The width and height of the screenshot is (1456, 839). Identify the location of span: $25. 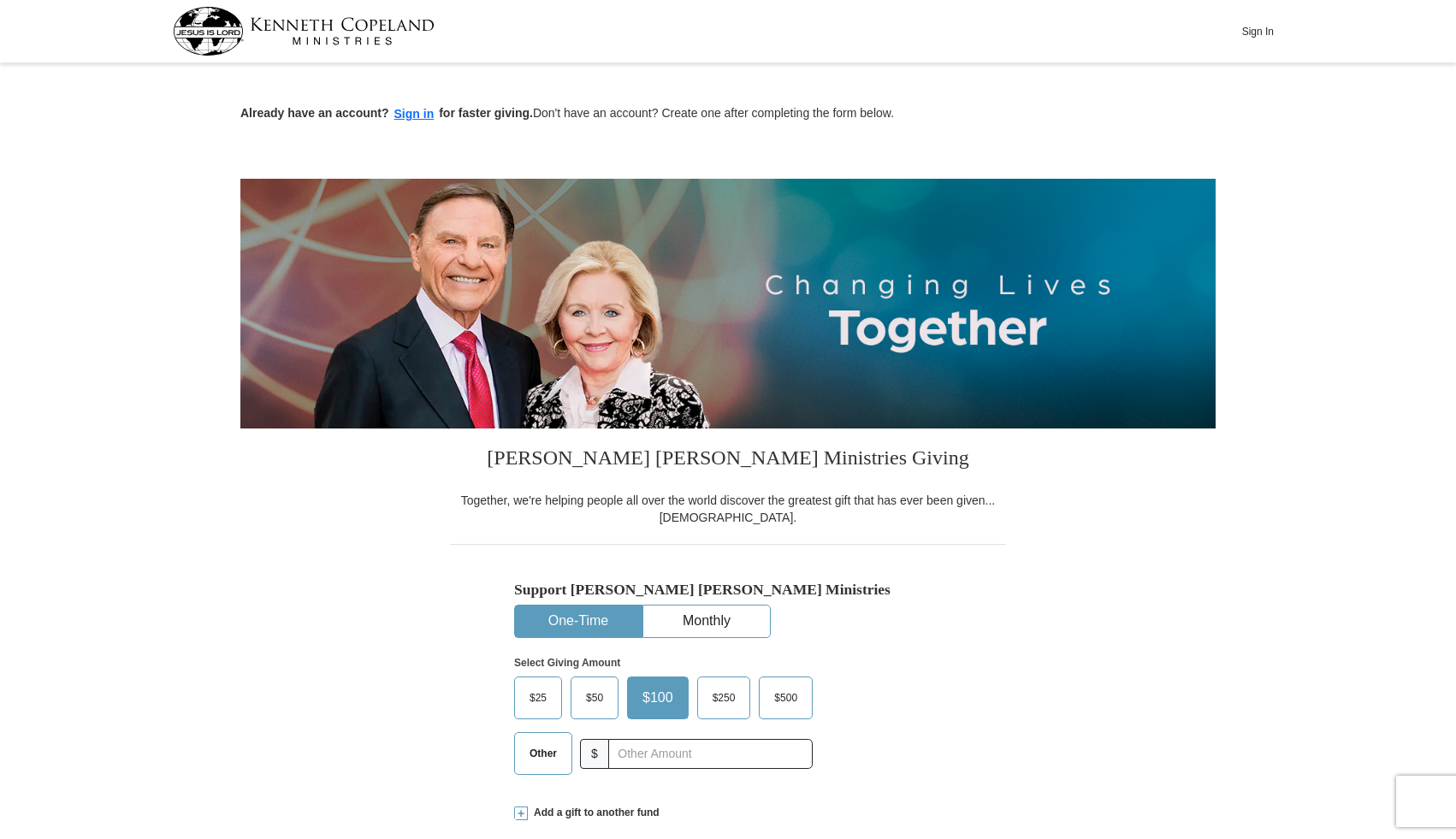
(538, 698).